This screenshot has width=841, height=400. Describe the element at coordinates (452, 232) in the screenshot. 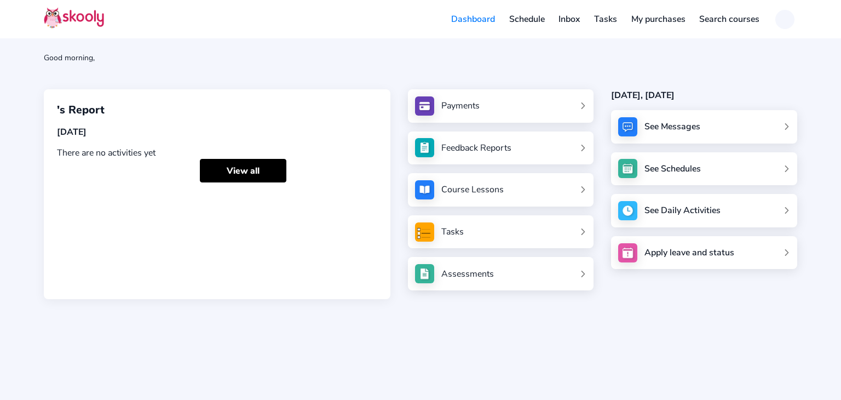

I see `div: Tasks` at that location.